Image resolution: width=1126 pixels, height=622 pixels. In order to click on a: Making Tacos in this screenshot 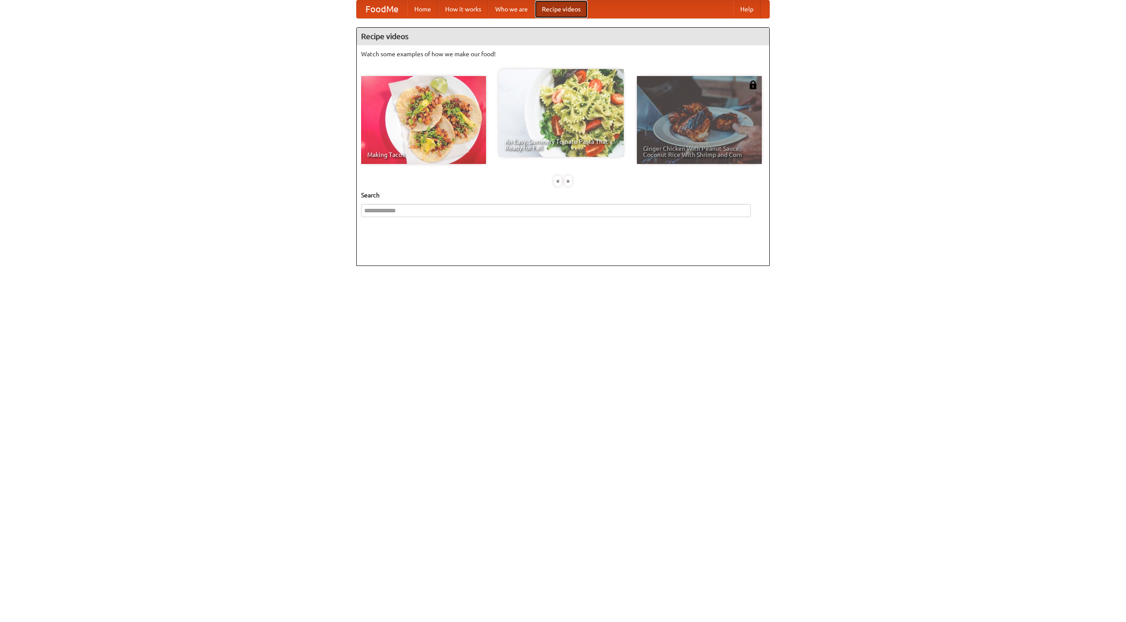, I will do `click(424, 120)`.